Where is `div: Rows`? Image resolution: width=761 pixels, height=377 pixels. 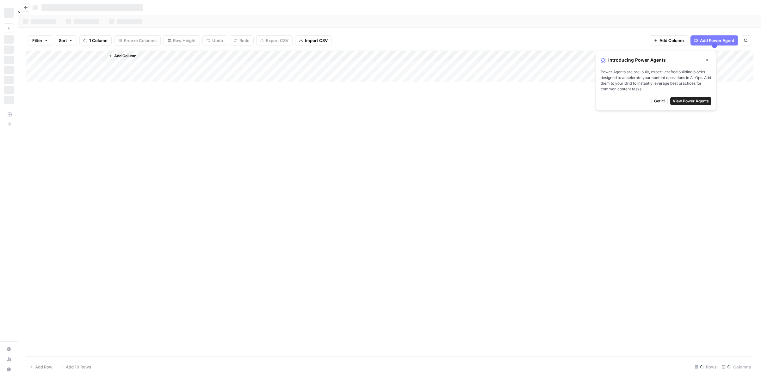 div: Rows is located at coordinates (705, 367).